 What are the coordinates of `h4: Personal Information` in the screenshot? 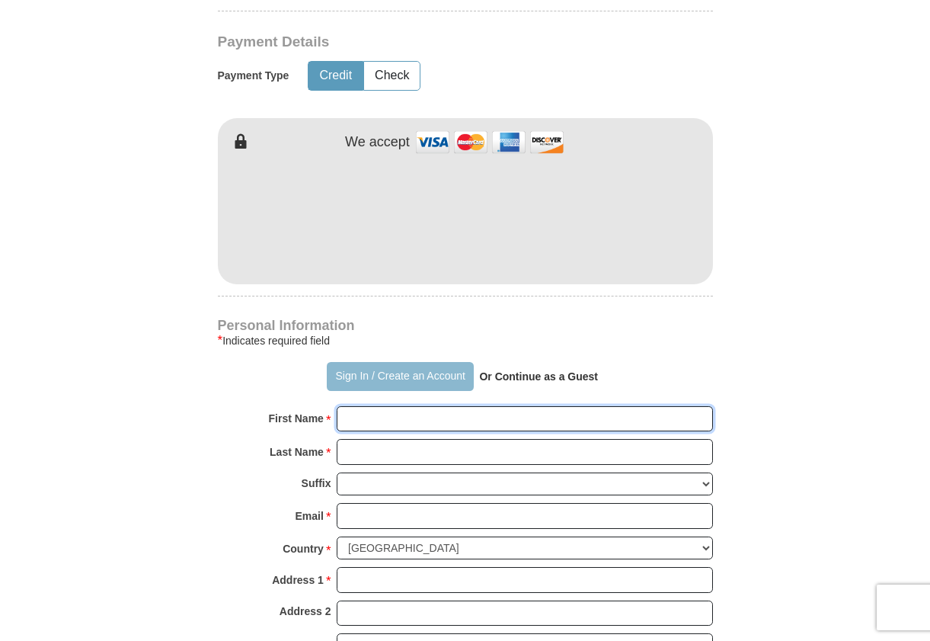 It's located at (466, 325).